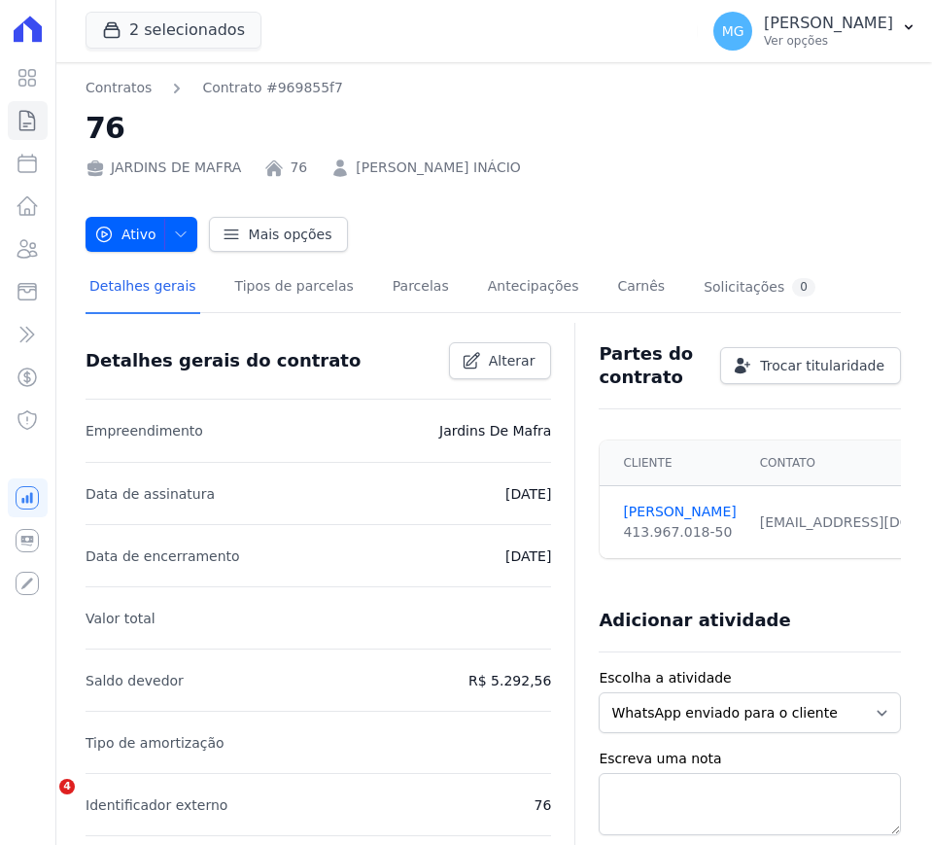  Describe the element at coordinates (543, 805) in the screenshot. I see `p: 76` at that location.